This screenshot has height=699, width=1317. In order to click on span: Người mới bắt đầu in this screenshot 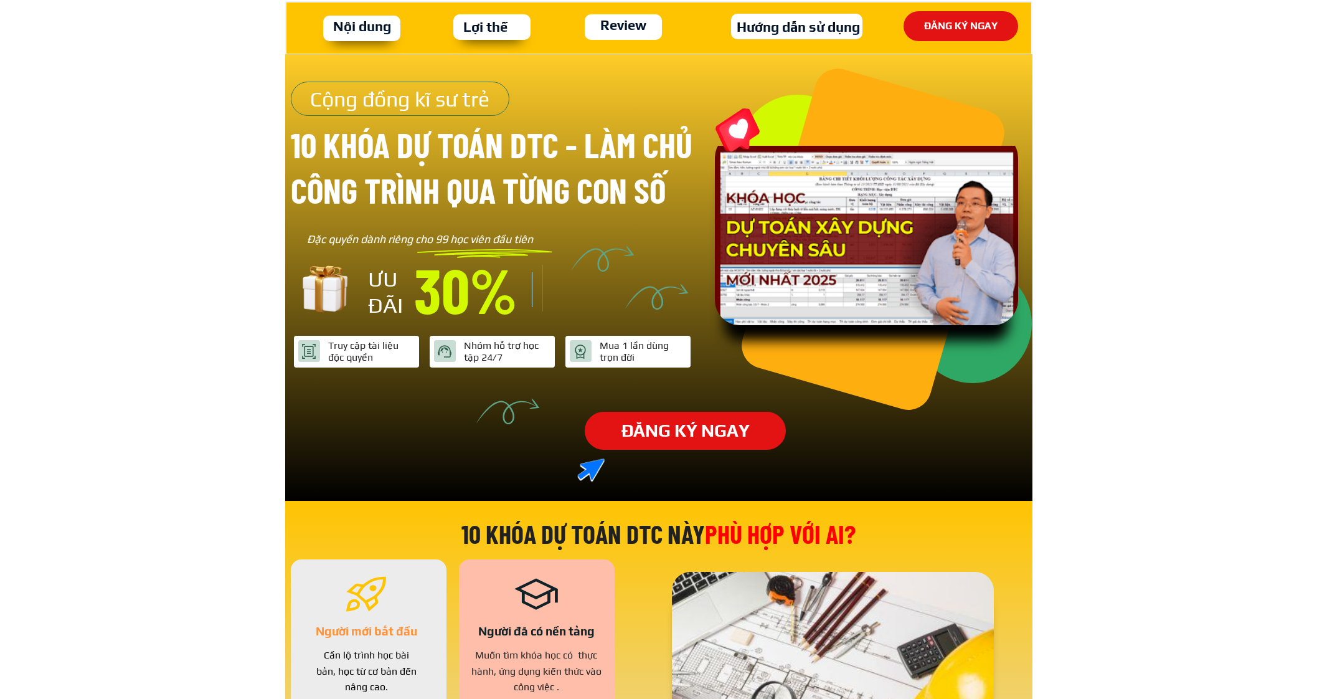, I will do `click(366, 631)`.